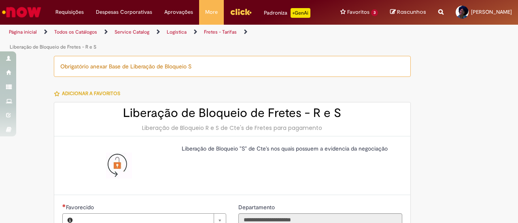 The image size is (518, 223). What do you see at coordinates (23, 32) in the screenshot?
I see `a: Página inicial` at bounding box center [23, 32].